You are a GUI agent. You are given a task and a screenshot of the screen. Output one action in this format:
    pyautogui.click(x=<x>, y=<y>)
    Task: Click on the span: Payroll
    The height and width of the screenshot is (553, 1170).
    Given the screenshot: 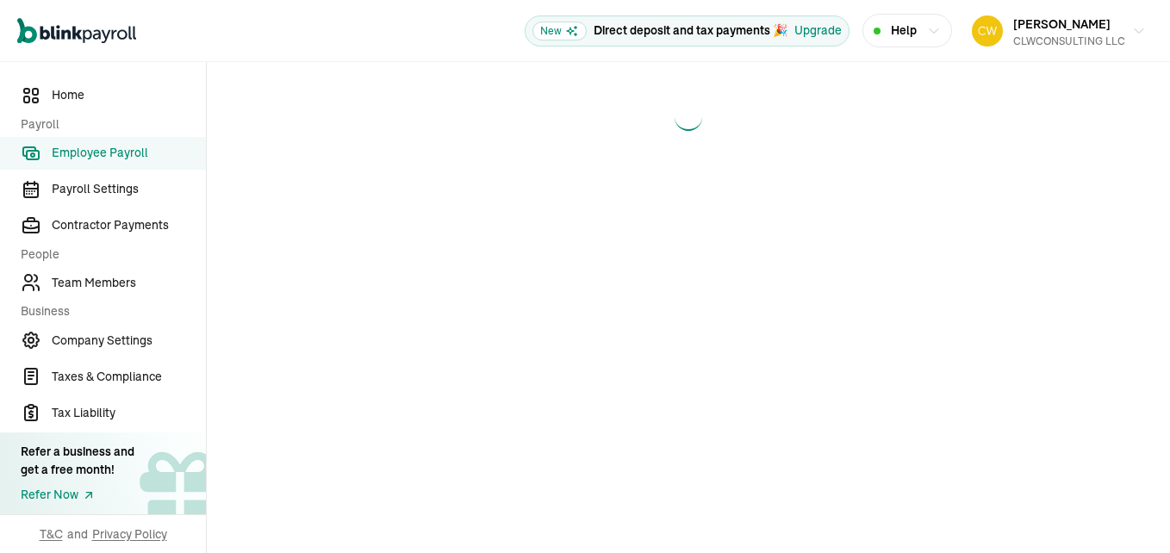 What is the action you would take?
    pyautogui.click(x=108, y=124)
    